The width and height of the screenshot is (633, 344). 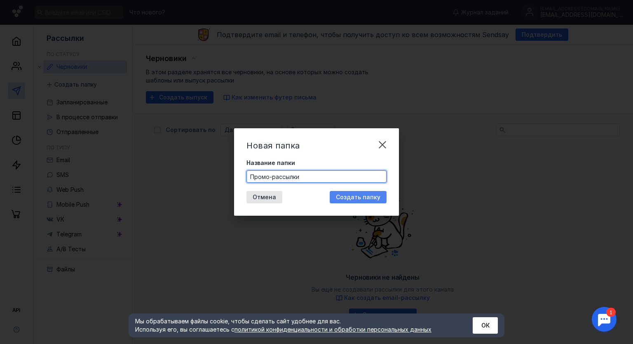 What do you see at coordinates (271, 163) in the screenshot?
I see `span: Название папки` at bounding box center [271, 163].